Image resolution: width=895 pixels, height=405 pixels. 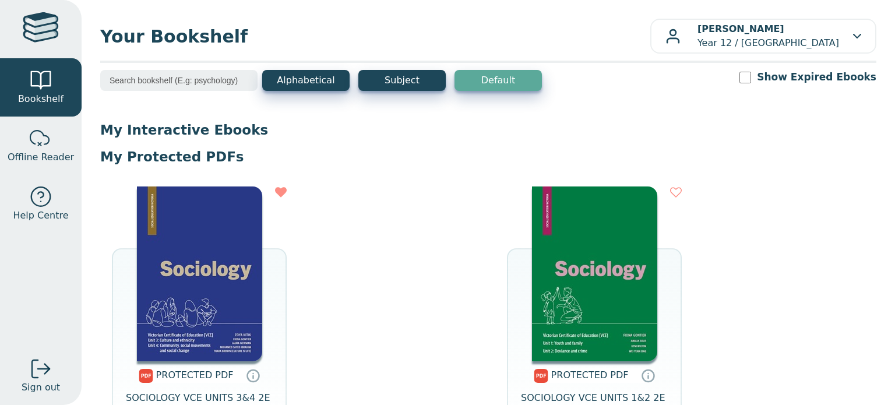 I want to click on label: Show Expired Ebooks, so click(x=817, y=77).